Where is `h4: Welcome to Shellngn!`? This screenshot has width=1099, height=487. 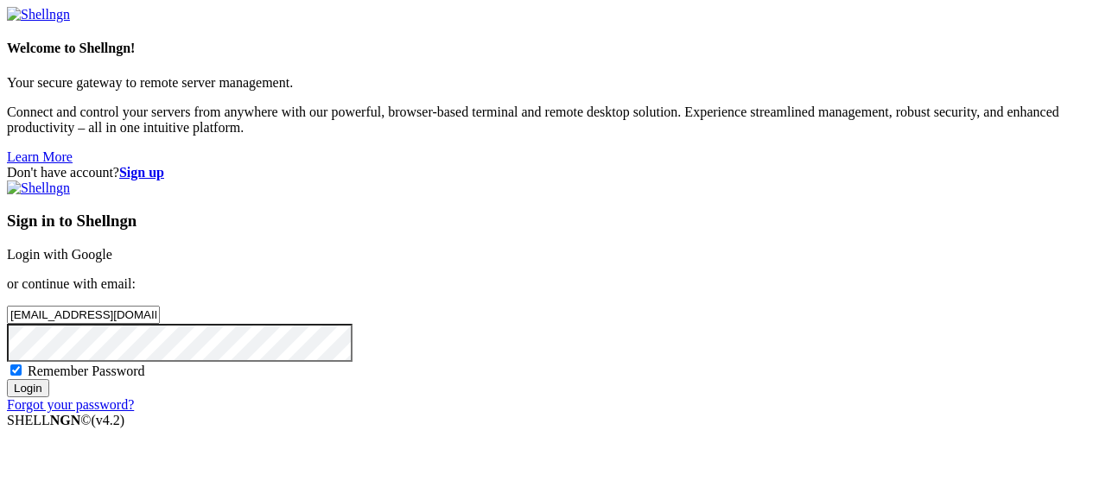 h4: Welcome to Shellngn! is located at coordinates (550, 48).